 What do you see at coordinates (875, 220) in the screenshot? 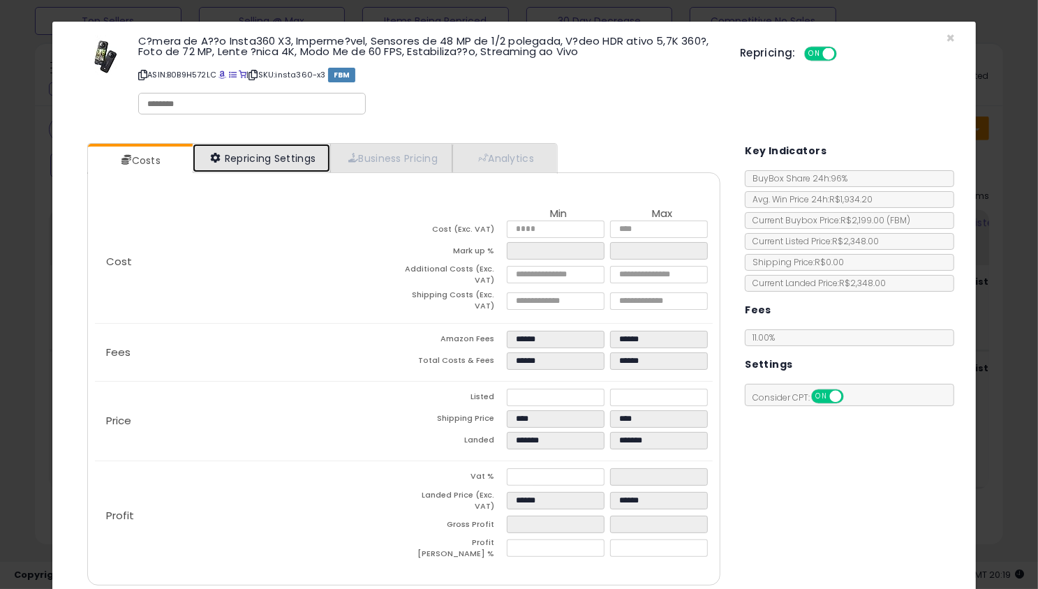
I see `span: R$2,199.00` at bounding box center [875, 220].